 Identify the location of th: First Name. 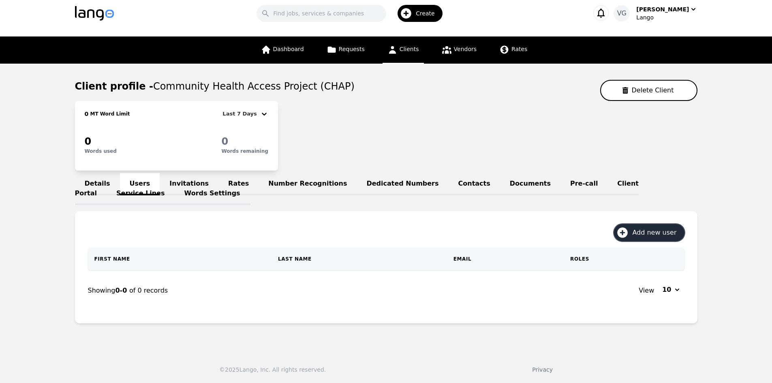
(180, 259).